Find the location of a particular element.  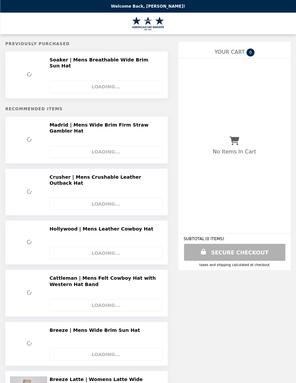

img: Brand Logo is located at coordinates (148, 23).